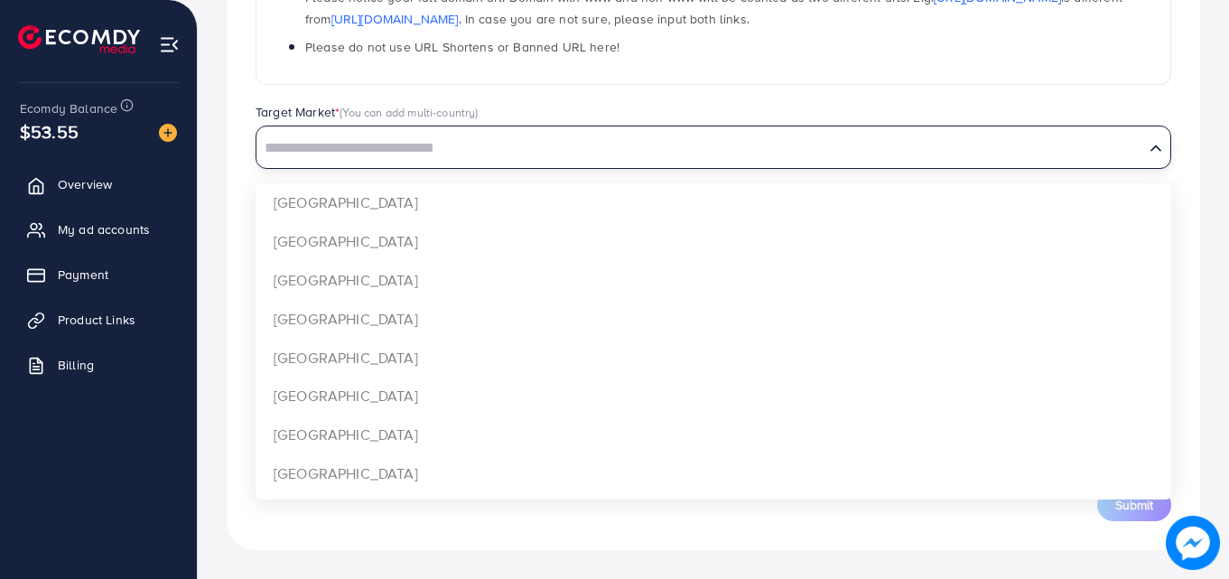  Describe the element at coordinates (98, 274) in the screenshot. I see `a: Payment` at that location.